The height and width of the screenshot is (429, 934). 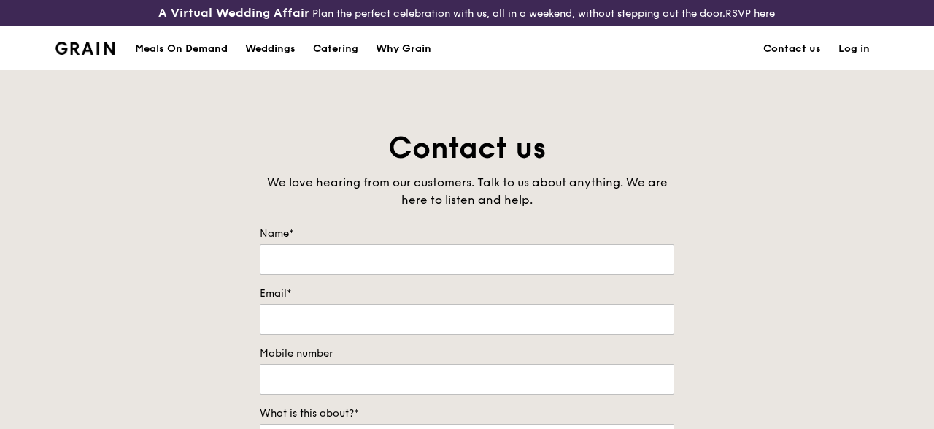 I want to click on a: Log in, so click(x=854, y=49).